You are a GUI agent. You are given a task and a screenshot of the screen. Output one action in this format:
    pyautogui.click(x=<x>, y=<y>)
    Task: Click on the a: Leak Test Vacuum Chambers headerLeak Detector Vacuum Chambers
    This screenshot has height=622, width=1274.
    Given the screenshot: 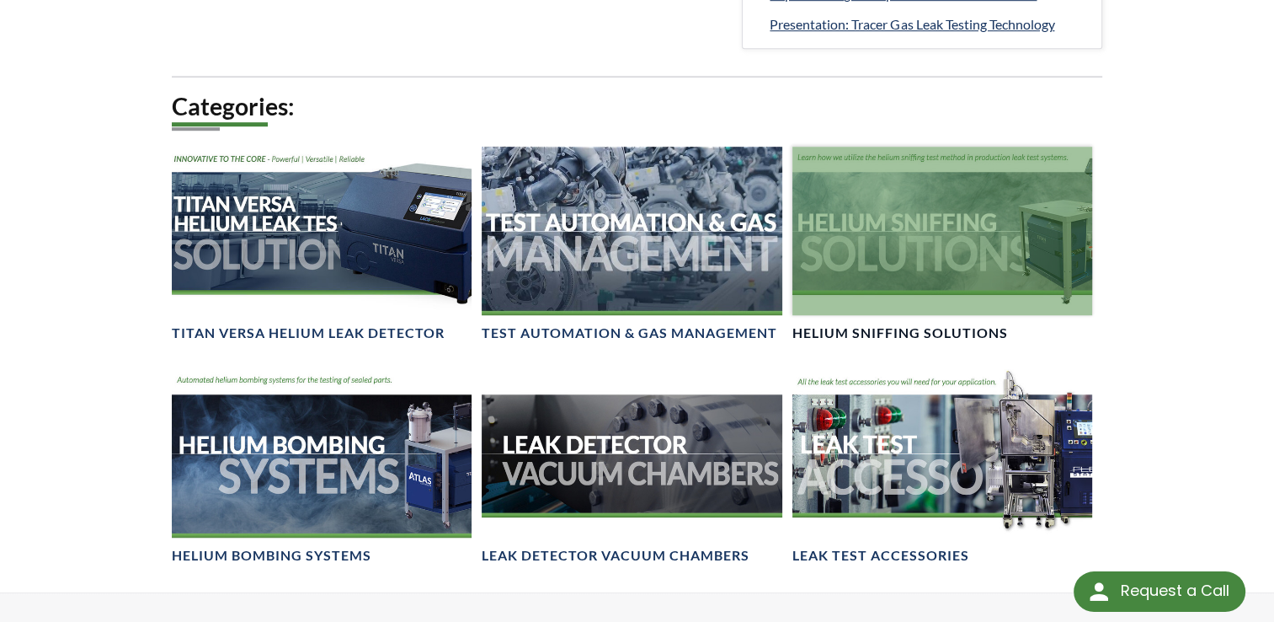 What is the action you would take?
    pyautogui.click(x=632, y=467)
    